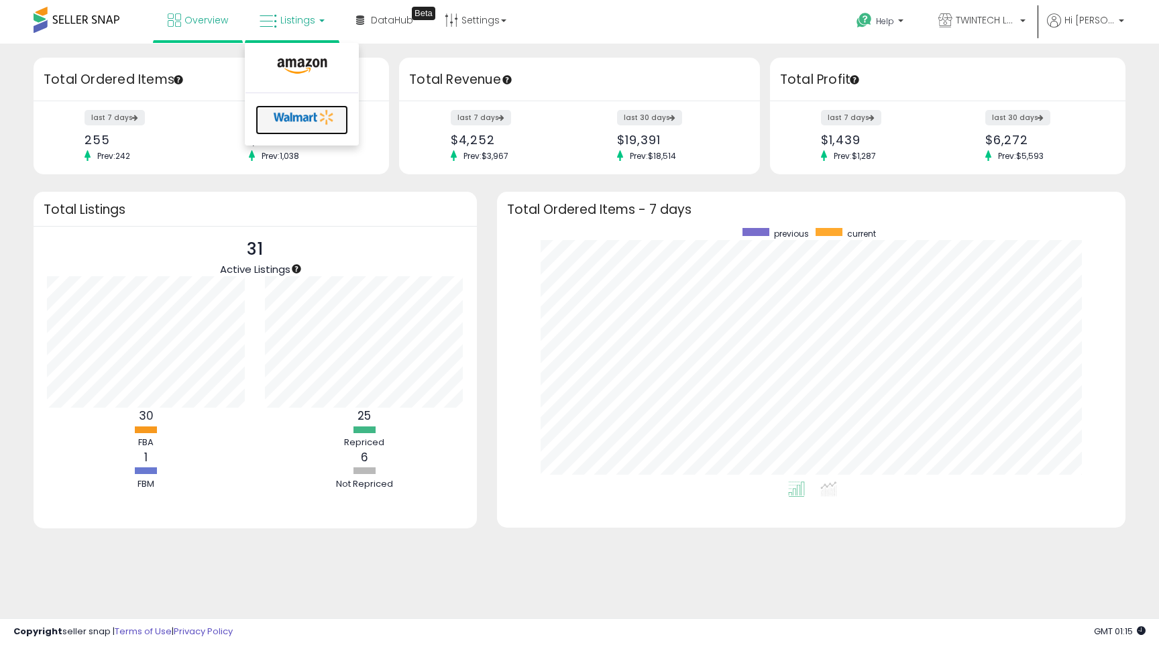 The image size is (1159, 645). Describe the element at coordinates (143, 139) in the screenshot. I see `div: 255` at that location.